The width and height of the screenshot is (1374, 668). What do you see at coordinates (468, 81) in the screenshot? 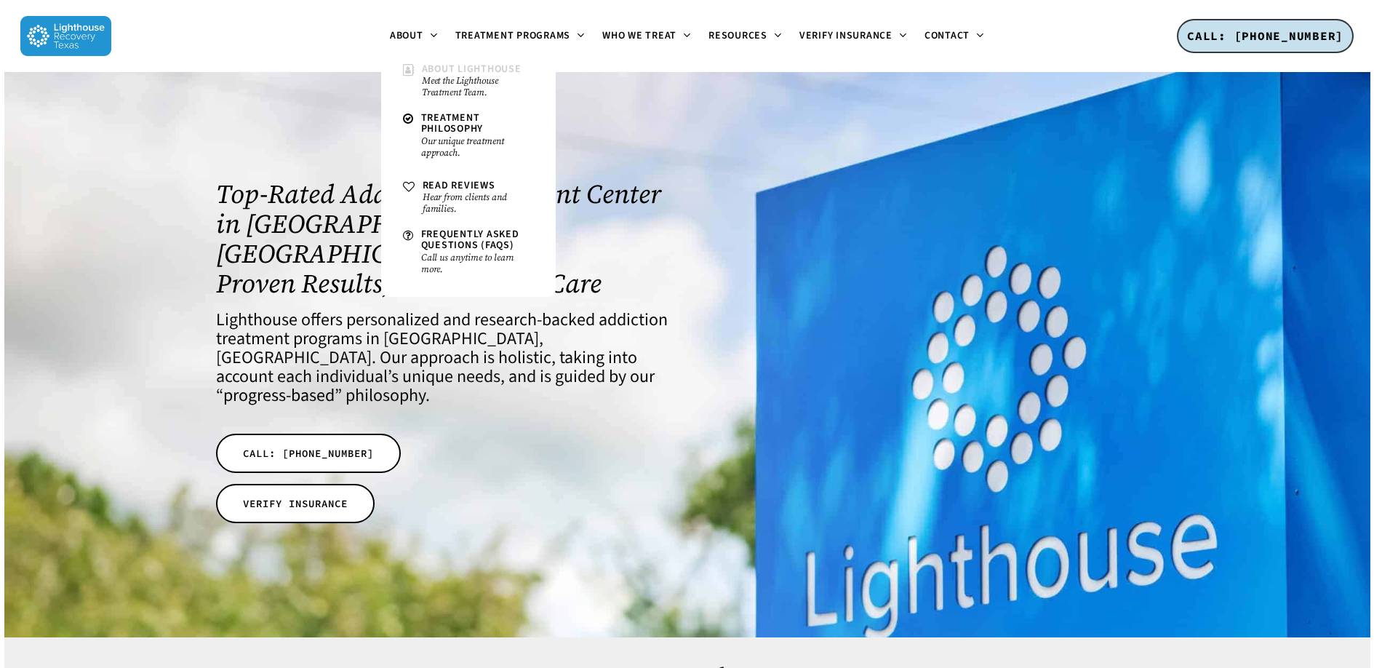
I see `a: About LighthouseMeet the Lighthouse Treatment Team.` at bounding box center [468, 81].